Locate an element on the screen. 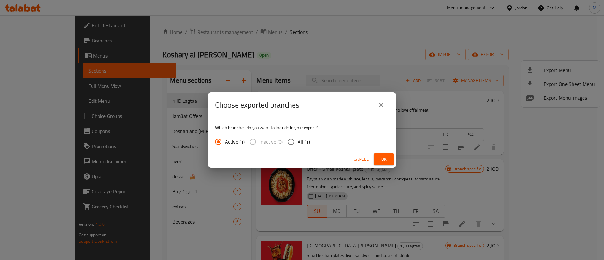 Image resolution: width=604 pixels, height=260 pixels. button: Ok is located at coordinates (384, 159).